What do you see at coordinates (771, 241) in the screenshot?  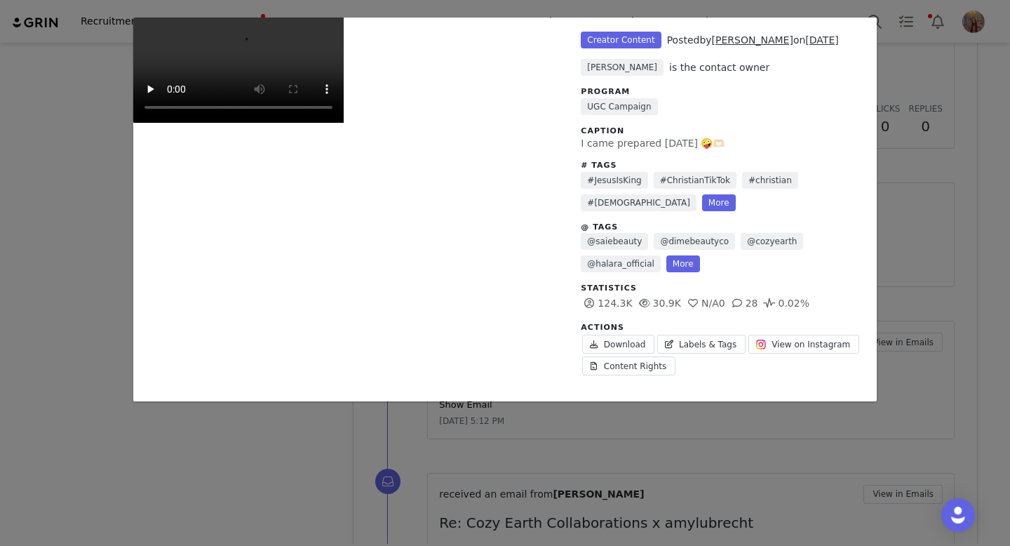 I see `a: @cozyearth` at bounding box center [771, 241].